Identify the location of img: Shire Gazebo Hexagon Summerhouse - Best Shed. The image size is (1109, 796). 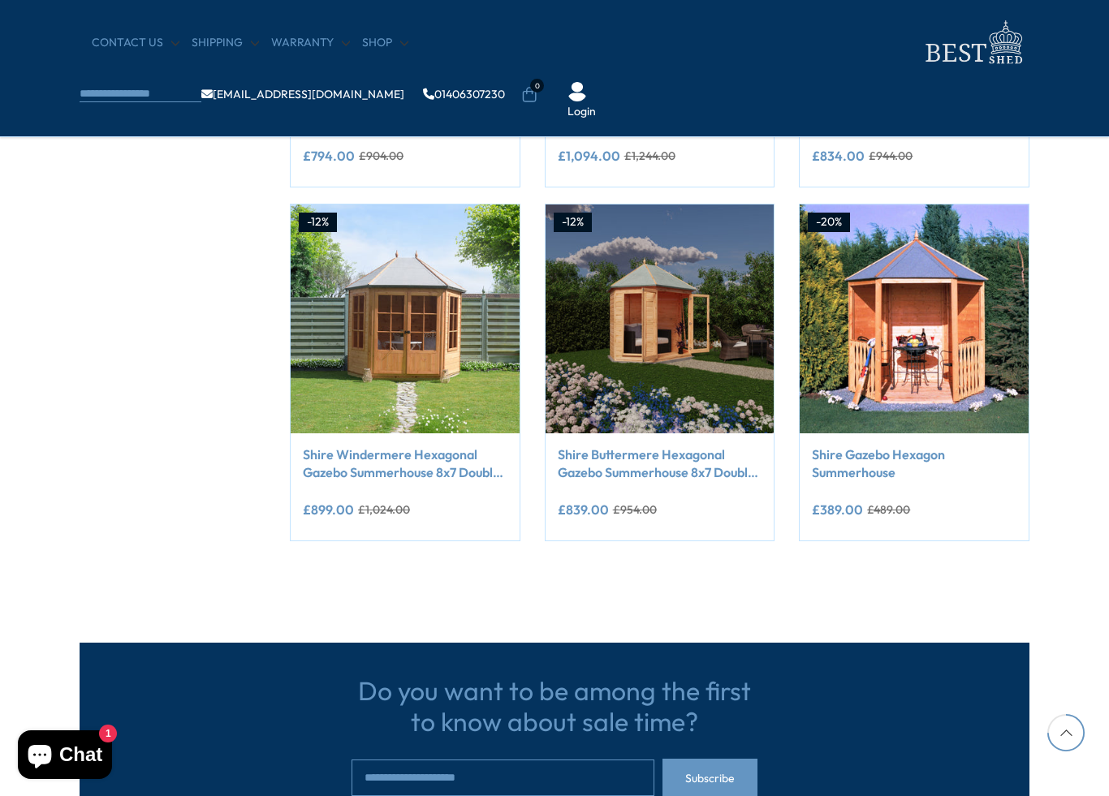
(914, 319).